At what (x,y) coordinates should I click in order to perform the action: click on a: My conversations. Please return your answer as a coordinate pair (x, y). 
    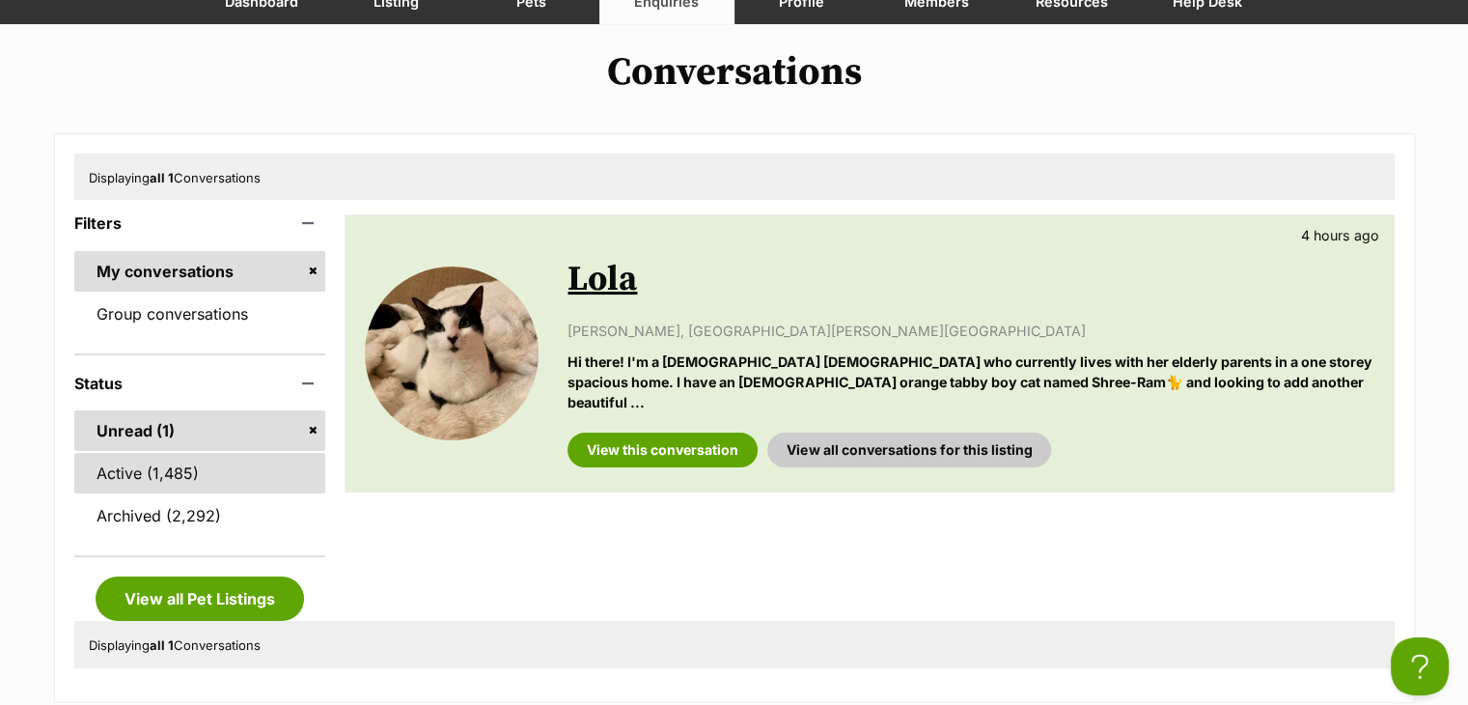
    Looking at the image, I should click on (200, 271).